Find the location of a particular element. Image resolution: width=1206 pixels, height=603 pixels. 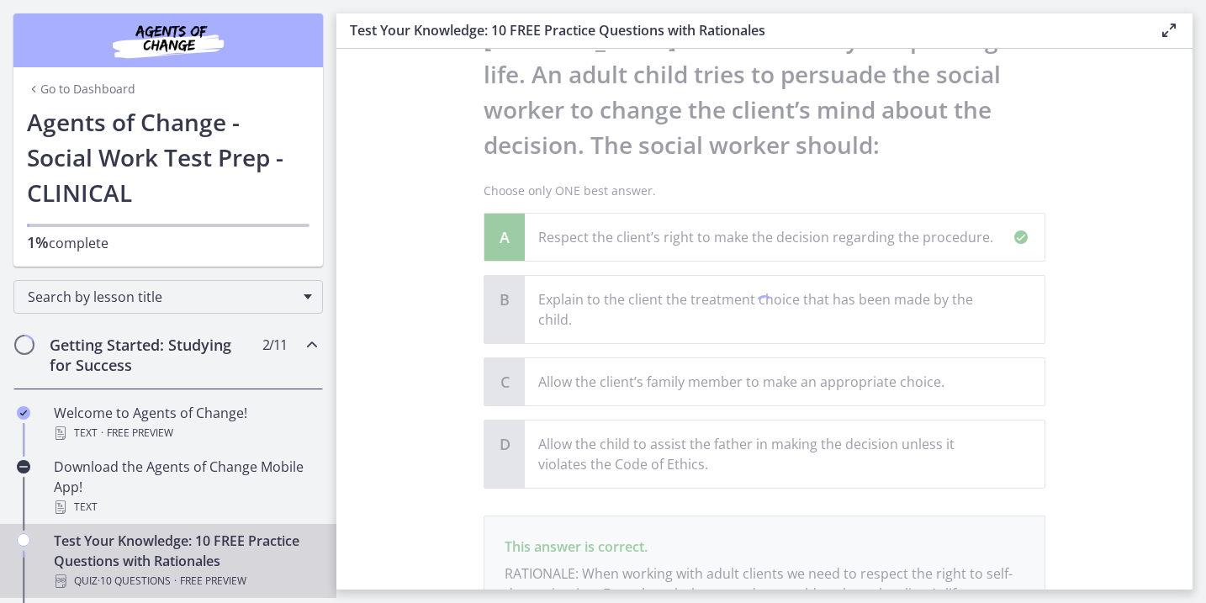

span: · 10 Questions is located at coordinates (134, 581).